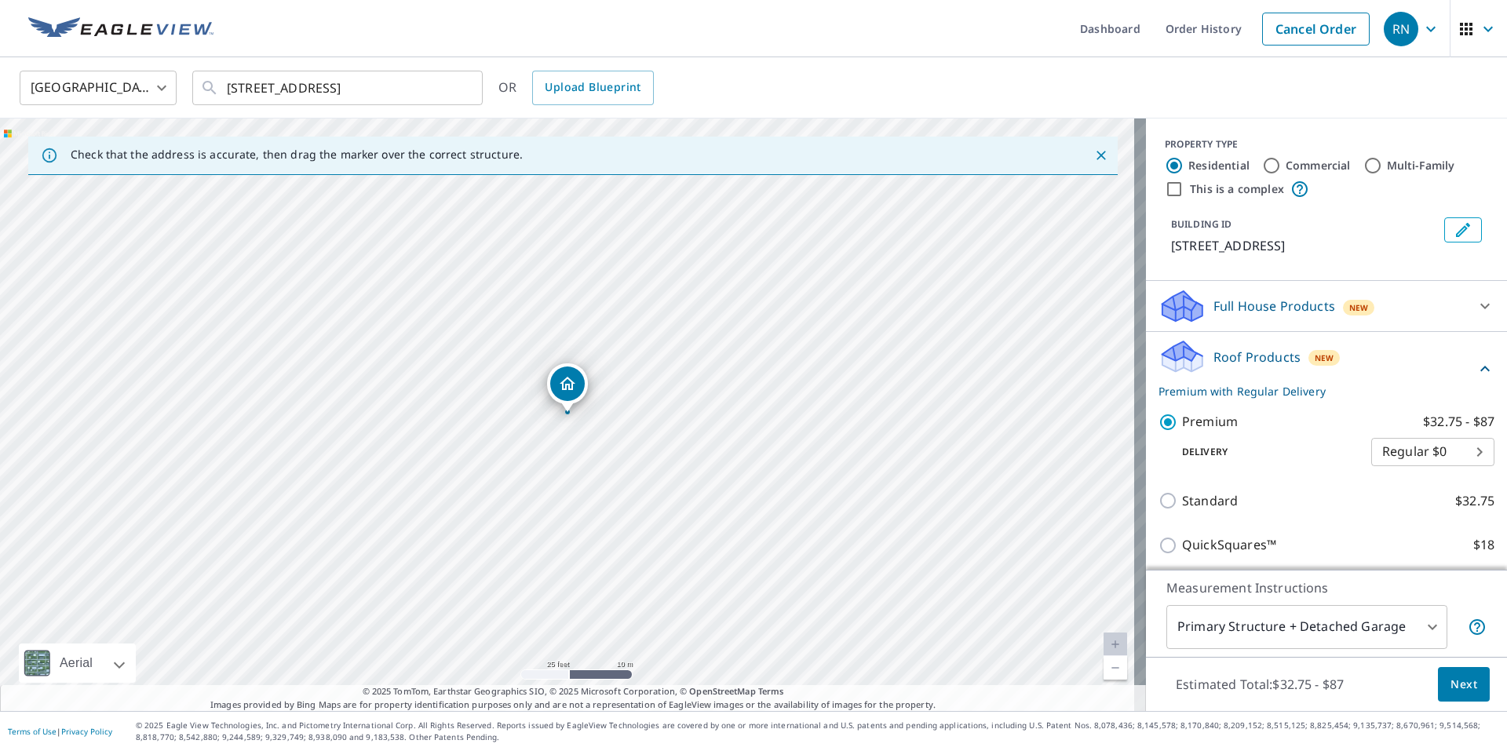  I want to click on p: Premium with Regular Delivery, so click(1317, 391).